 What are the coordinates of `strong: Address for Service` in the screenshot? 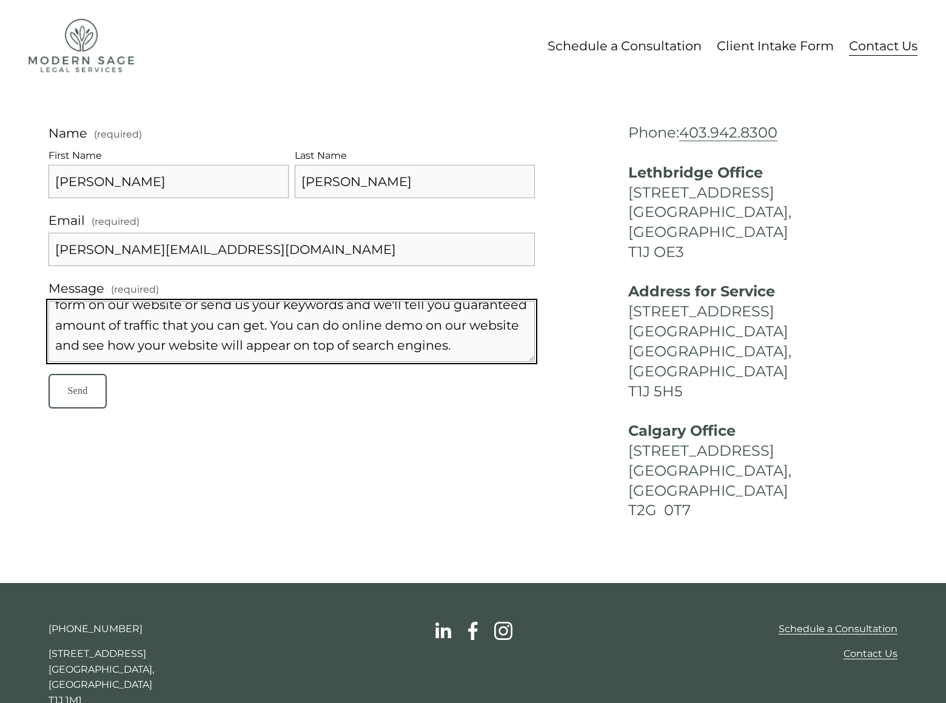 It's located at (701, 291).